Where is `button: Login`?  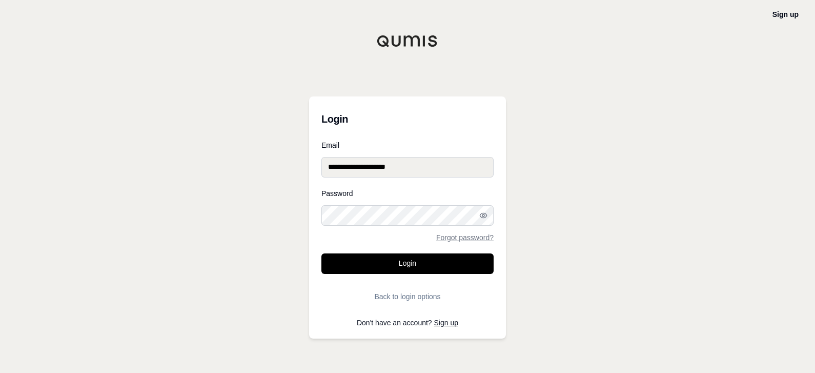
button: Login is located at coordinates (408, 264).